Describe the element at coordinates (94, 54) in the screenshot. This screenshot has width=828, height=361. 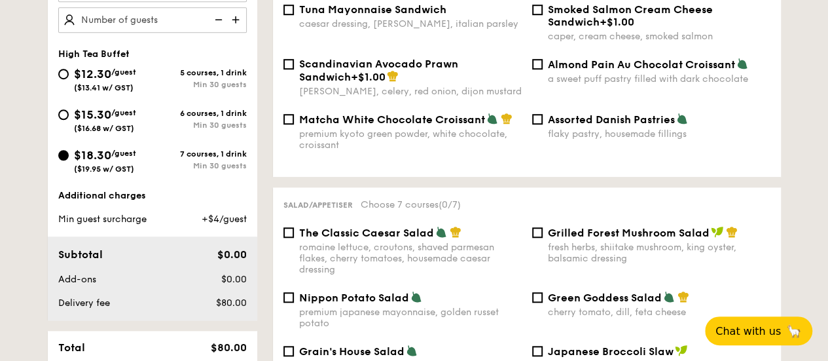
I see `span: High Tea Buffet` at that location.